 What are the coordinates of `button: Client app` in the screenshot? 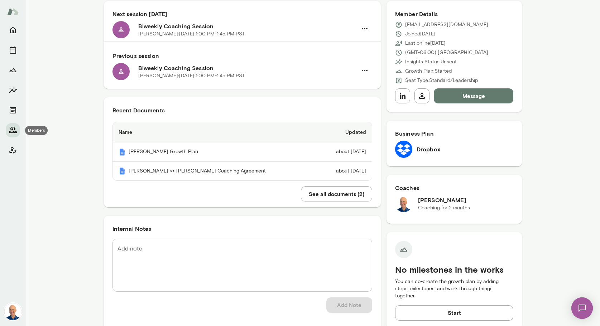 It's located at (13, 150).